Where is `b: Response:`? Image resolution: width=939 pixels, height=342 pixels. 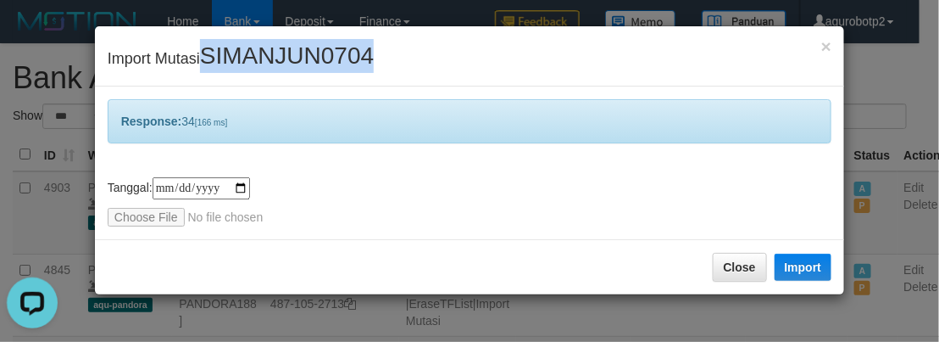 b: Response: is located at coordinates (152, 121).